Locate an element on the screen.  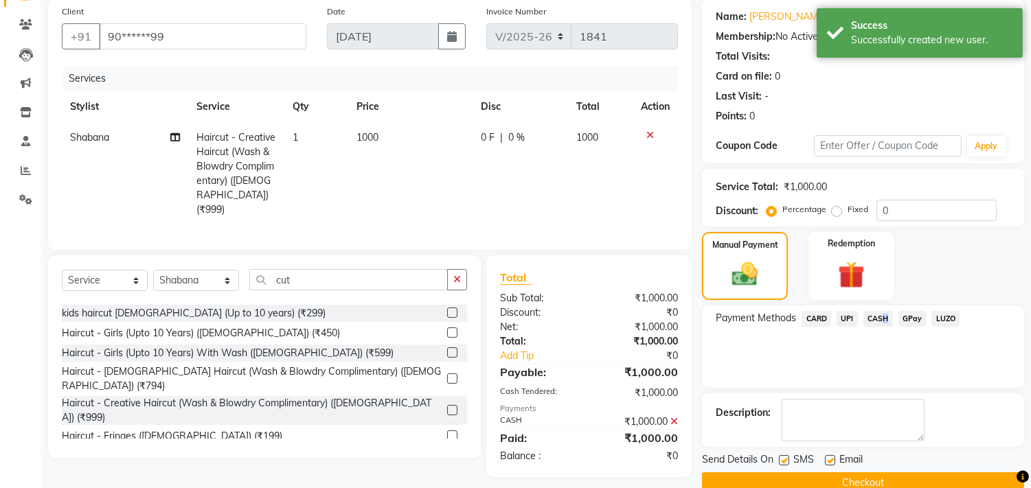
div: Name: is located at coordinates (731, 16).